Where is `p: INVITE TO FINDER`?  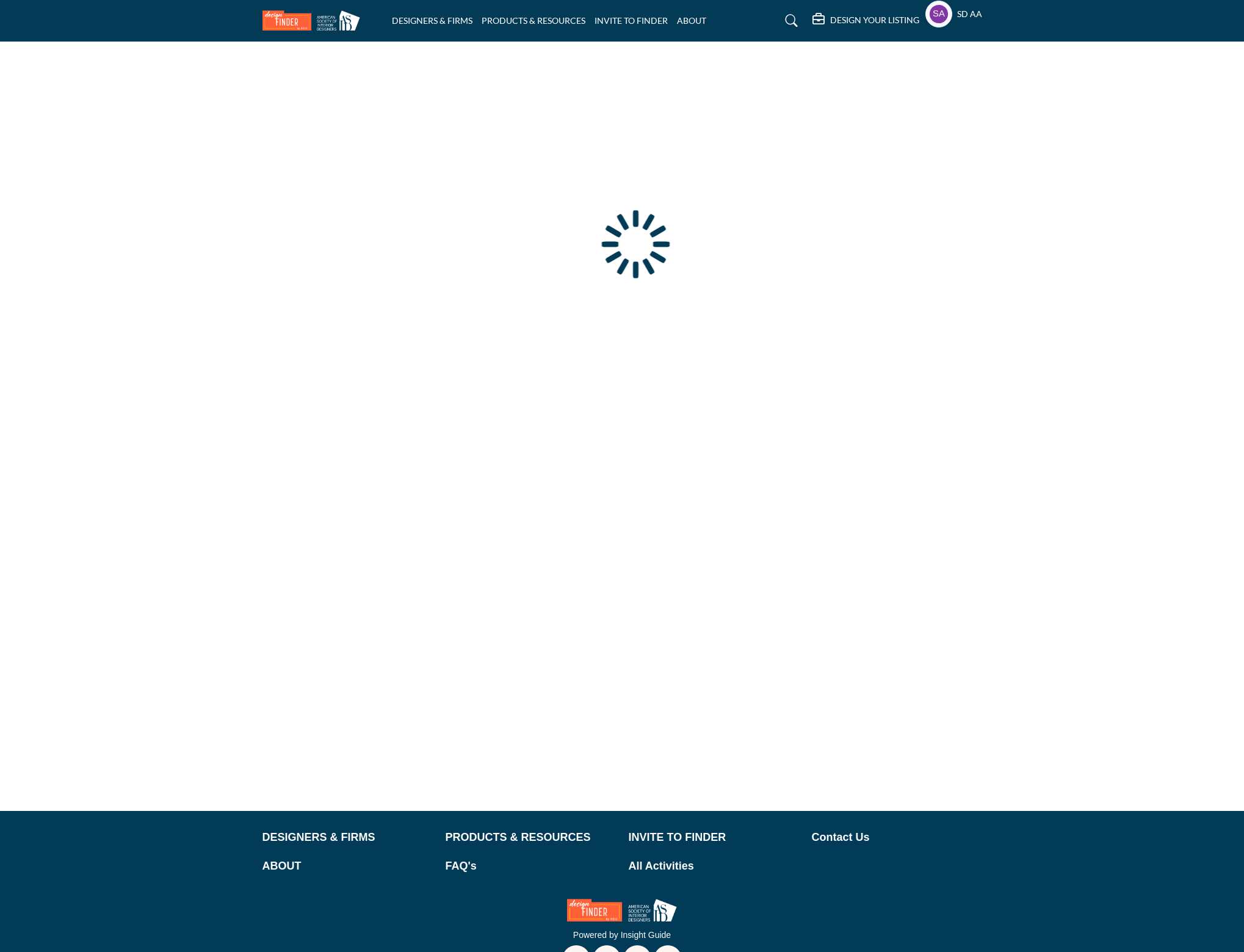
p: INVITE TO FINDER is located at coordinates (714, 837).